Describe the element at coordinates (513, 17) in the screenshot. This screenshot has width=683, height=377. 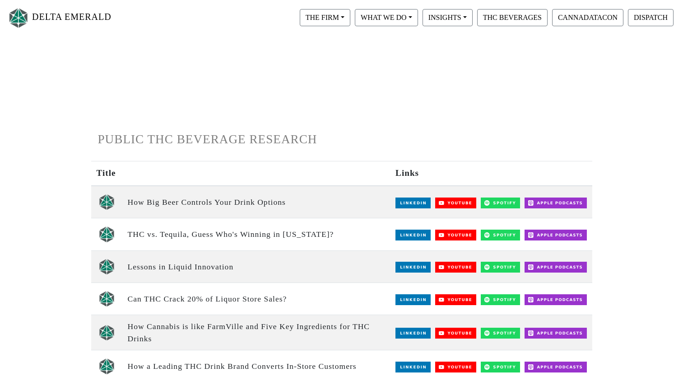
I see `a: THC BEVERAGES` at that location.